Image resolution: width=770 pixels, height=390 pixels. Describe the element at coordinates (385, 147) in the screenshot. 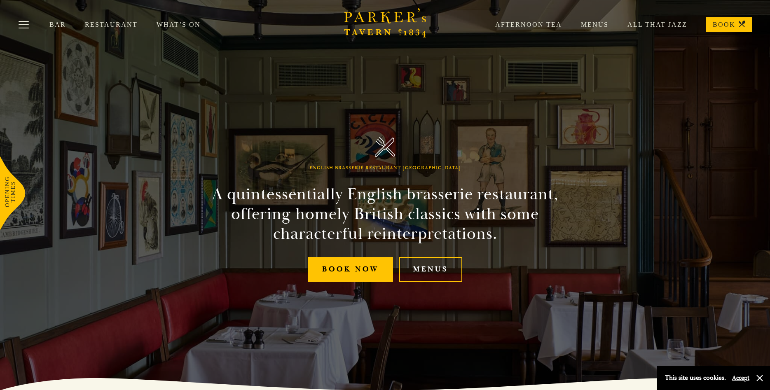

I see `img: Parker's Tavern Brasserie Cambridge` at that location.